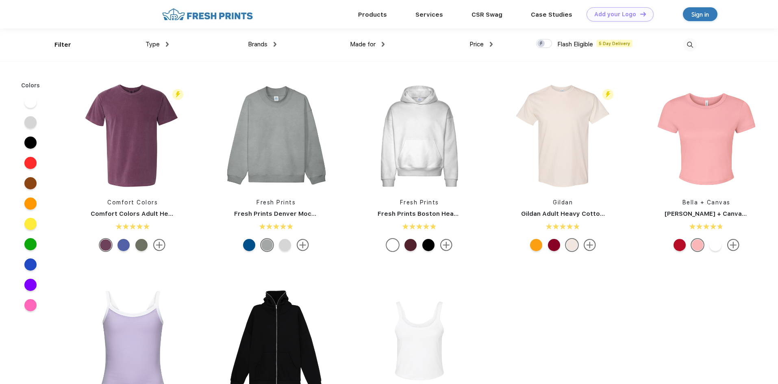 The width and height of the screenshot is (778, 384). Describe the element at coordinates (697, 245) in the screenshot. I see `div: Solid Pink Blend` at that location.